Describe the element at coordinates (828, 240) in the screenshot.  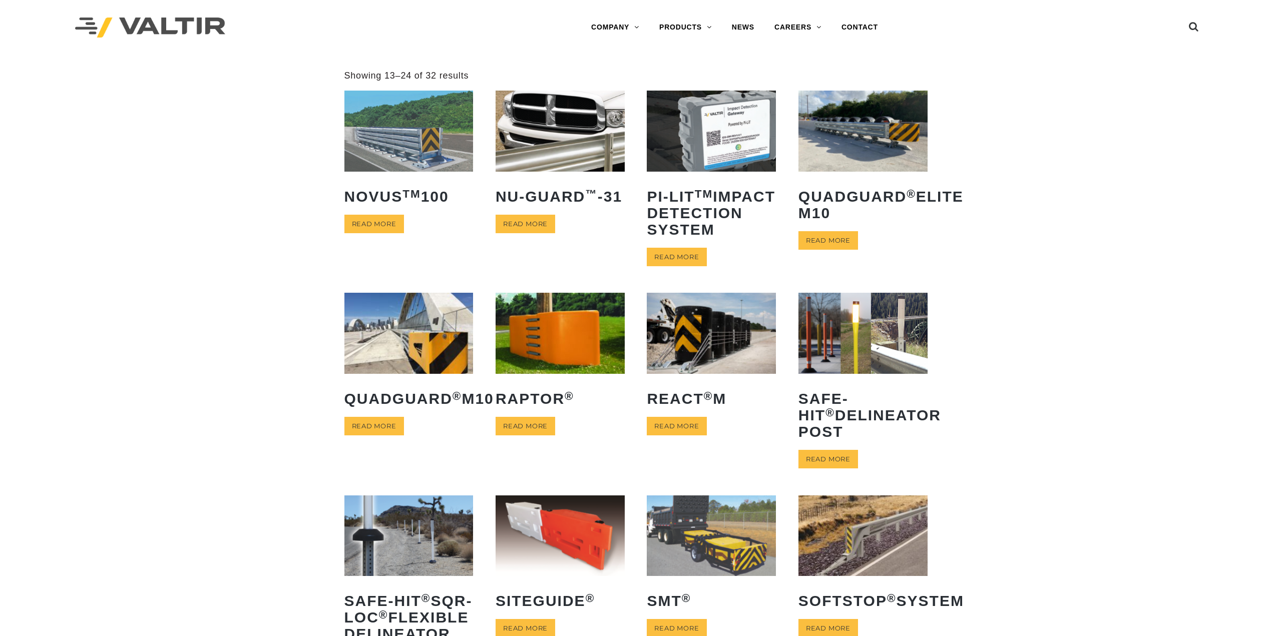
I see `a: Read more about “QuadGuard® Elite M10”` at that location.